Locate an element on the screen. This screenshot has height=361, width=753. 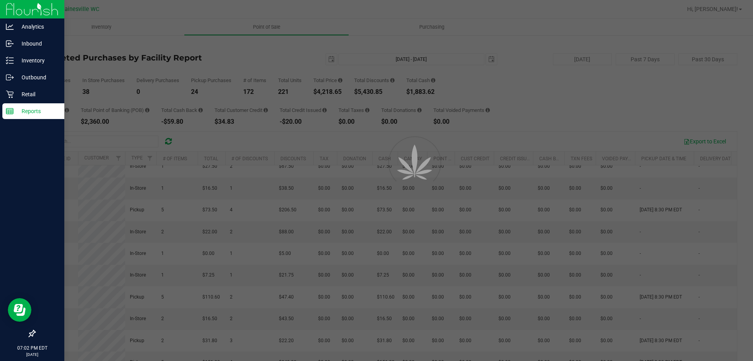
p: Retail is located at coordinates (37, 94).